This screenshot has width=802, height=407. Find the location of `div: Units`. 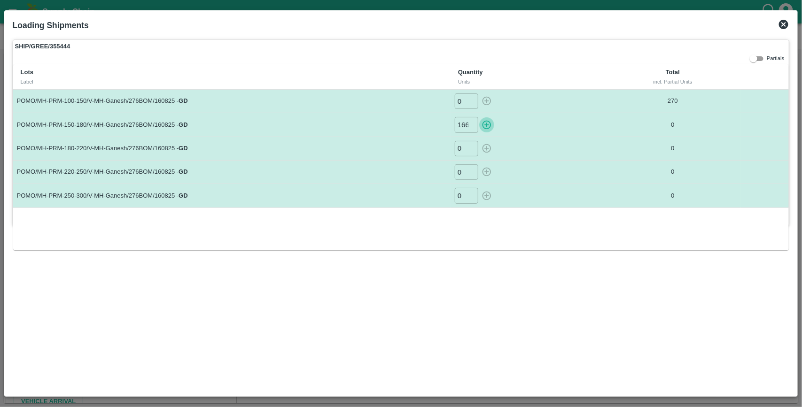

div: Units is located at coordinates (528, 82).